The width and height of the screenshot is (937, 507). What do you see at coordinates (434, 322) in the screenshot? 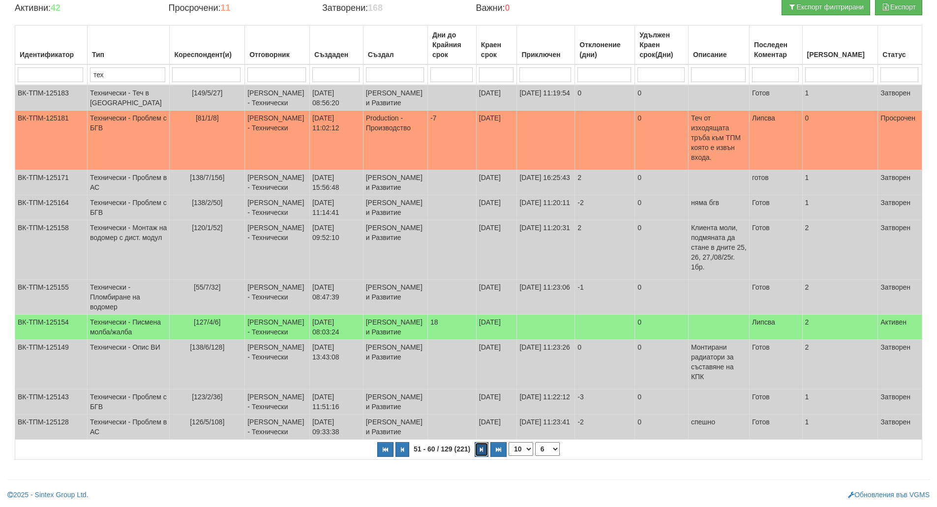
I see `span: 18` at bounding box center [434, 322].